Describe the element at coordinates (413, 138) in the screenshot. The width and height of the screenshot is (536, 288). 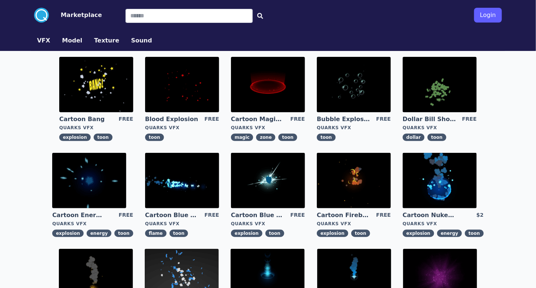
I see `span: dollar` at that location.